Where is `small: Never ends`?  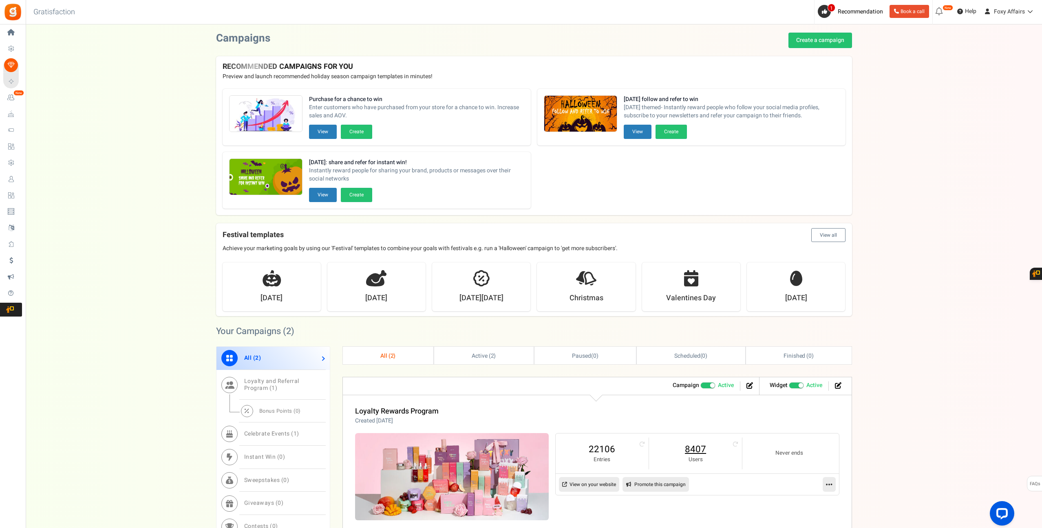 small: Never ends is located at coordinates (789, 453).